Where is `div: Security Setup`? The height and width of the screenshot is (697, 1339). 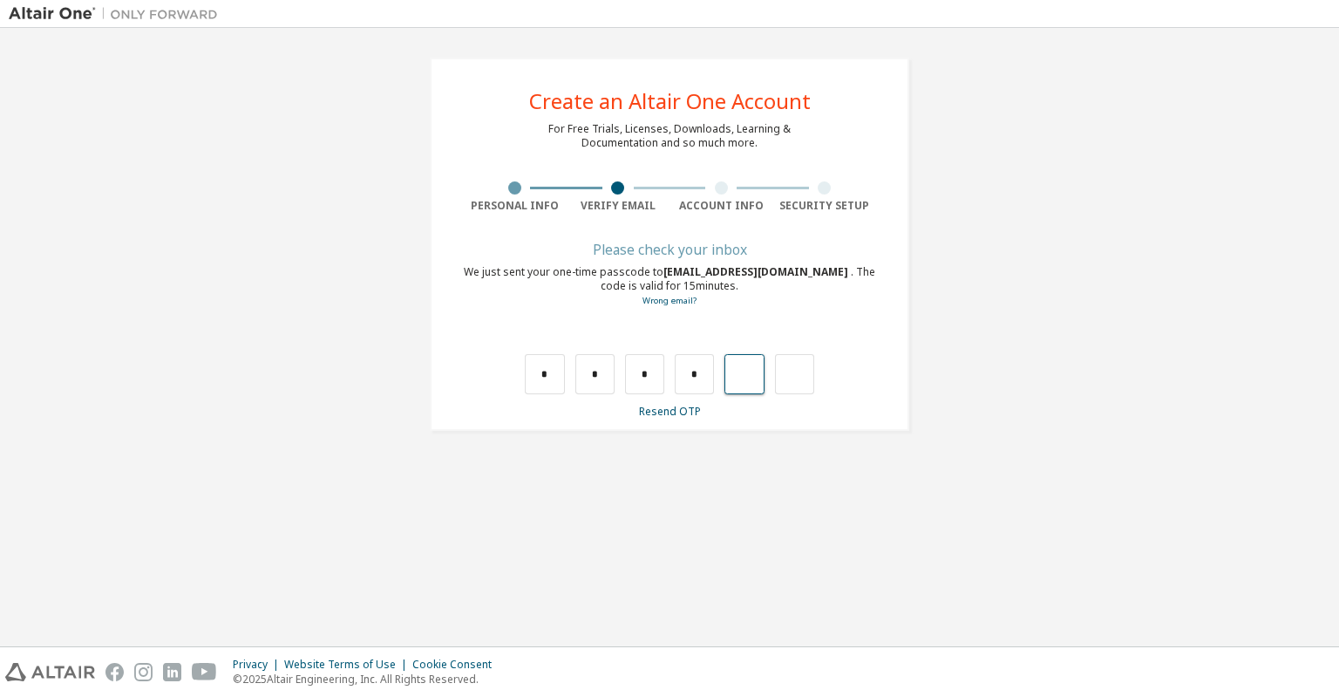 div: Security Setup is located at coordinates (825, 206).